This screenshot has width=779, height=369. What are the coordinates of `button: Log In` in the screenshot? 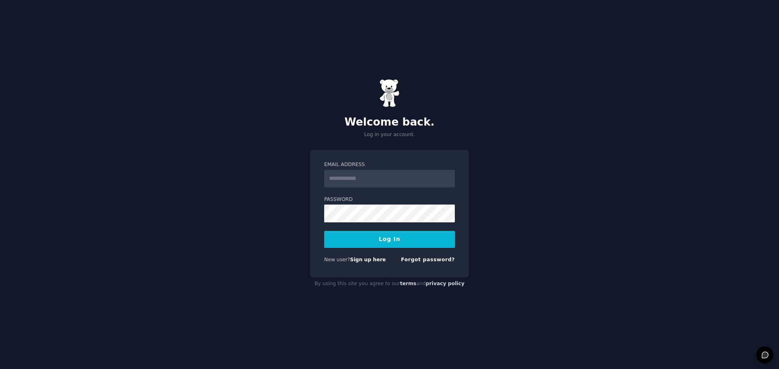 It's located at (389, 240).